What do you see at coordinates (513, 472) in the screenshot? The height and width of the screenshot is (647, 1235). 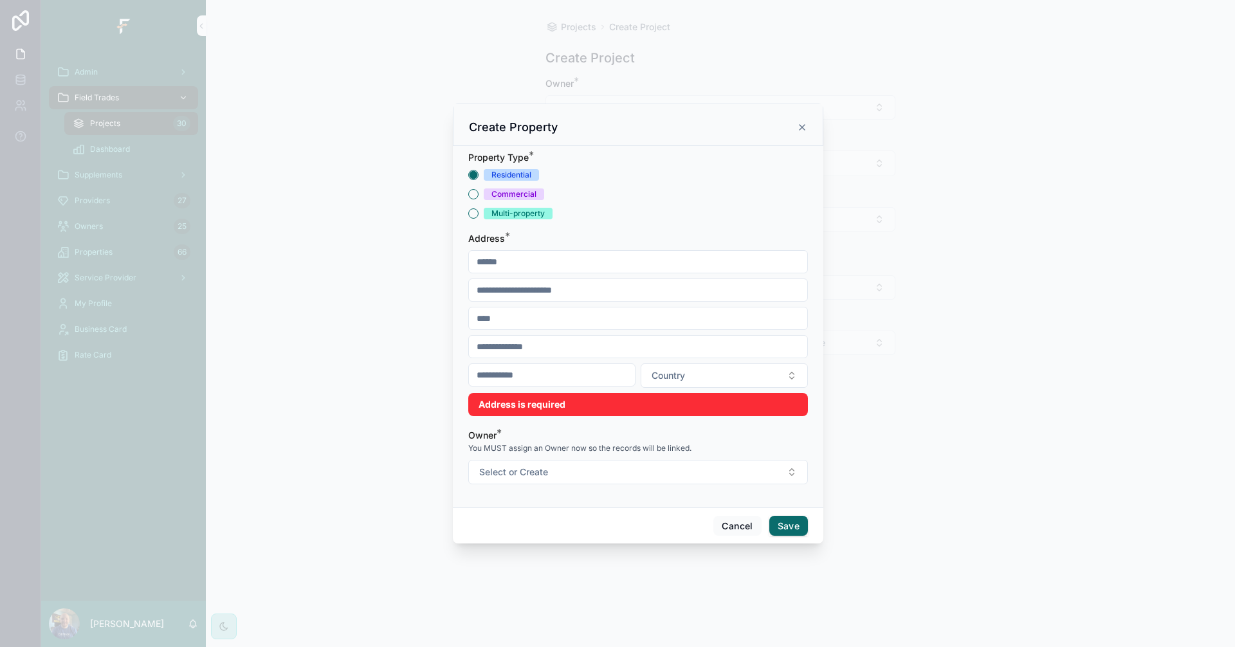 I see `span: Select or Create` at bounding box center [513, 472].